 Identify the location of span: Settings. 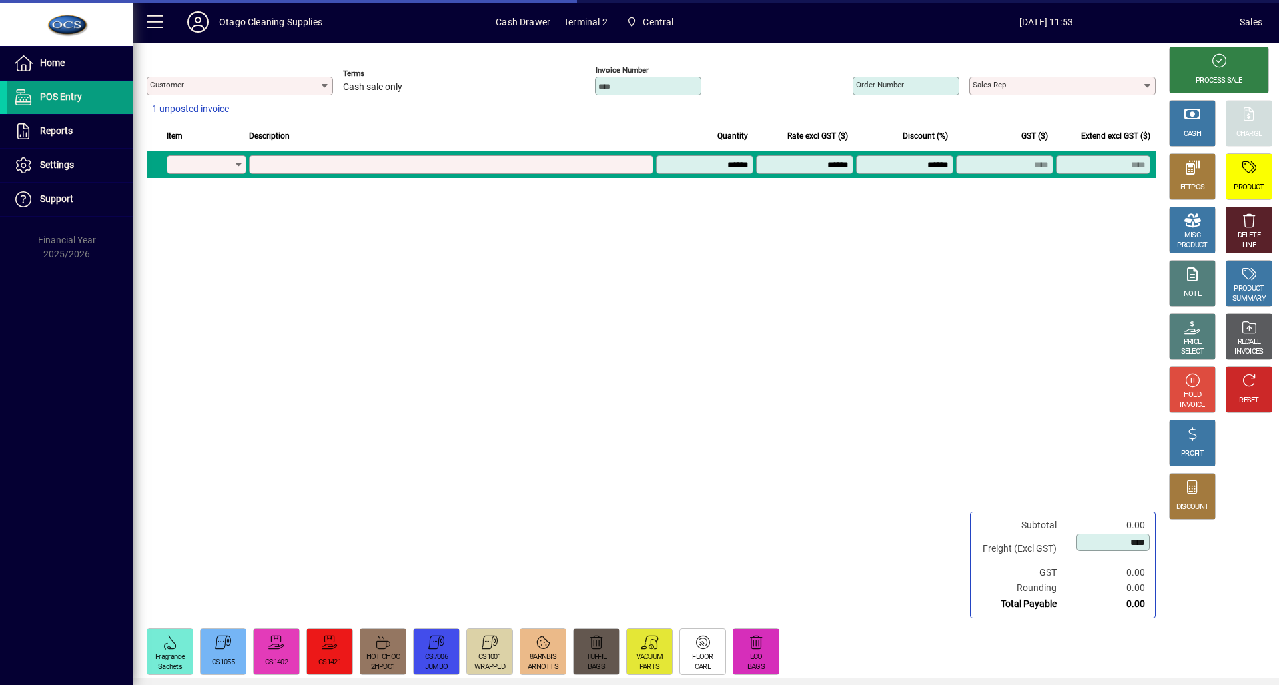
(57, 165).